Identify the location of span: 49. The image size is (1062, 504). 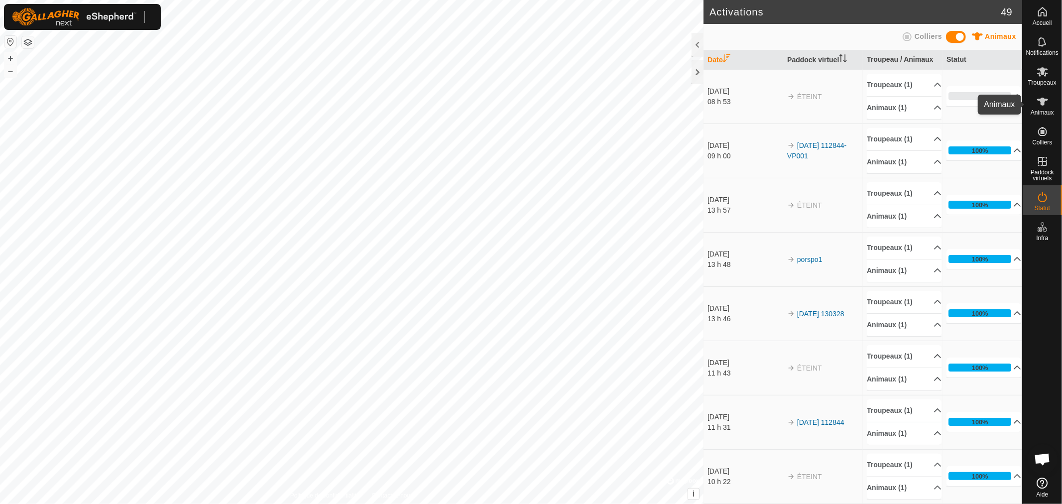
(1007, 12).